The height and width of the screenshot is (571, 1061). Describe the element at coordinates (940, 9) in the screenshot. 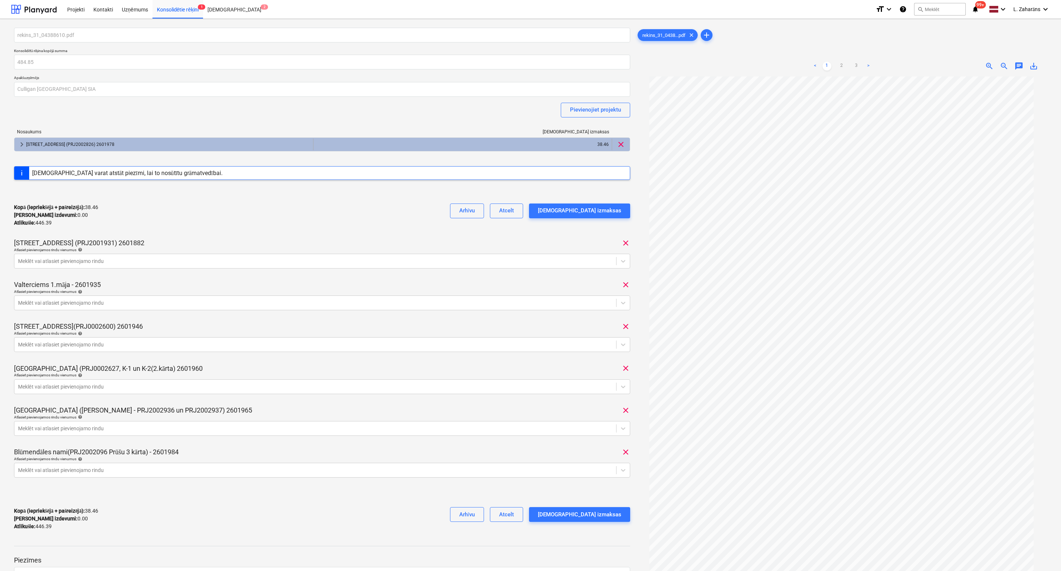

I see `button: Meklēt` at that location.